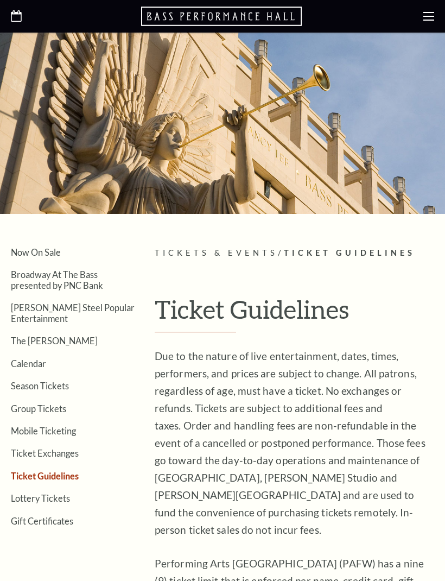 The height and width of the screenshot is (581, 445). What do you see at coordinates (43, 430) in the screenshot?
I see `a: Mobile Ticketing` at bounding box center [43, 430].